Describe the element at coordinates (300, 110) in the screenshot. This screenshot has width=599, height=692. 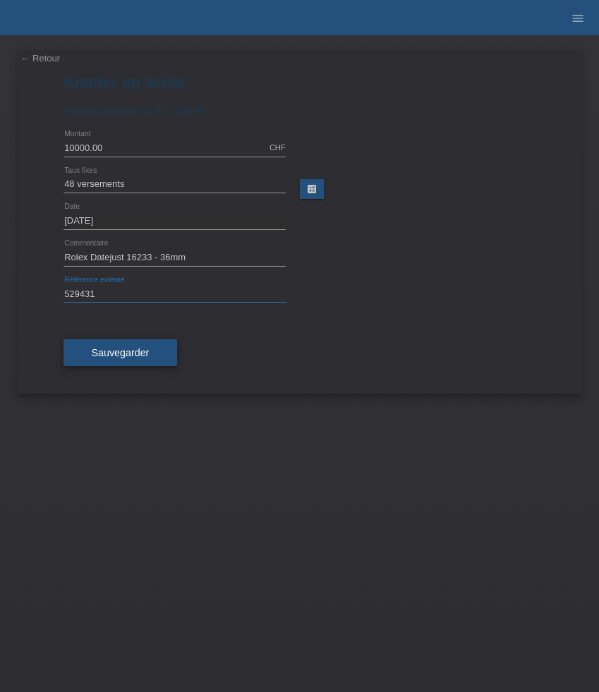
I see `div: Montant disponible:` at that location.